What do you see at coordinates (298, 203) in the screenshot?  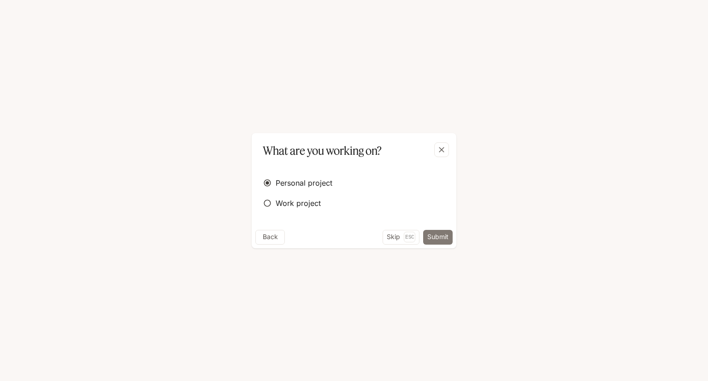 I see `span: Work project` at bounding box center [298, 203].